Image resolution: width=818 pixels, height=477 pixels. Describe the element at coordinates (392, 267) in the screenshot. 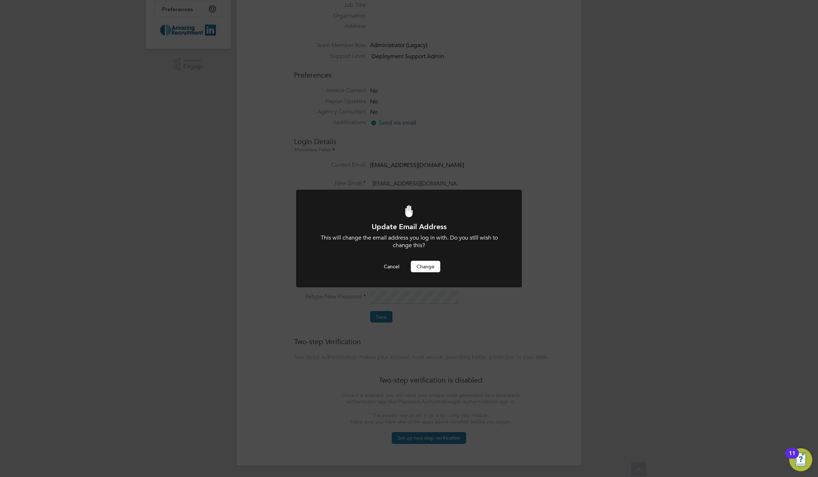

I see `button: Cancel` at that location.